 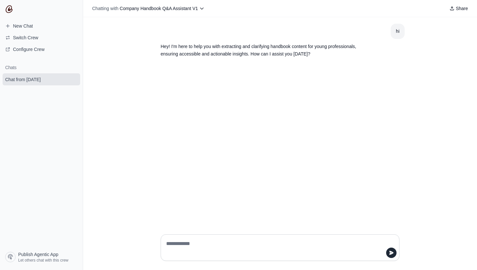 What do you see at coordinates (398, 31) in the screenshot?
I see `div: hi` at bounding box center [398, 31].